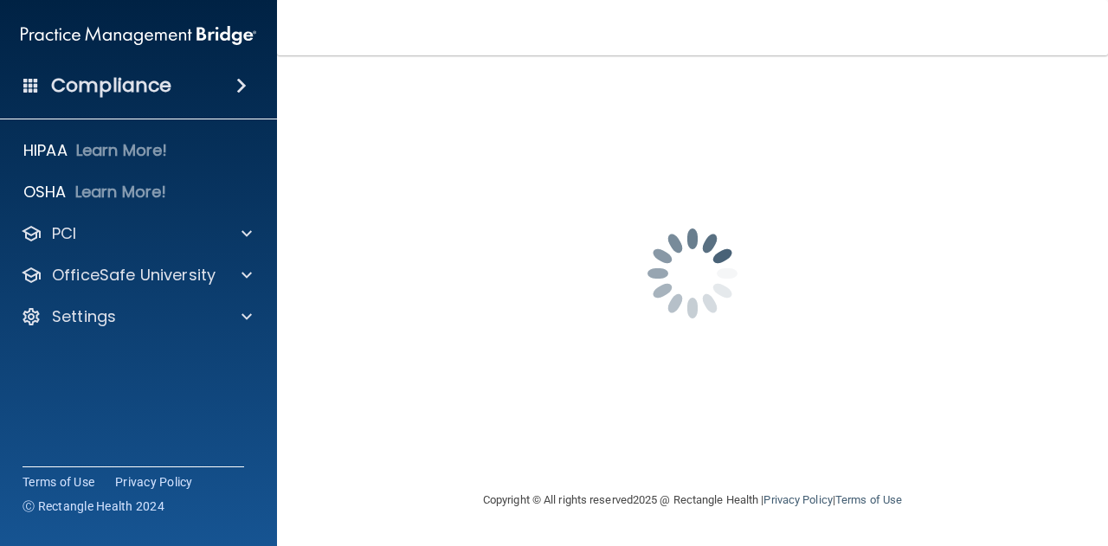 The width and height of the screenshot is (1108, 546). What do you see at coordinates (93, 506) in the screenshot?
I see `span: Ⓒ Rectangle Health 2024` at bounding box center [93, 506].